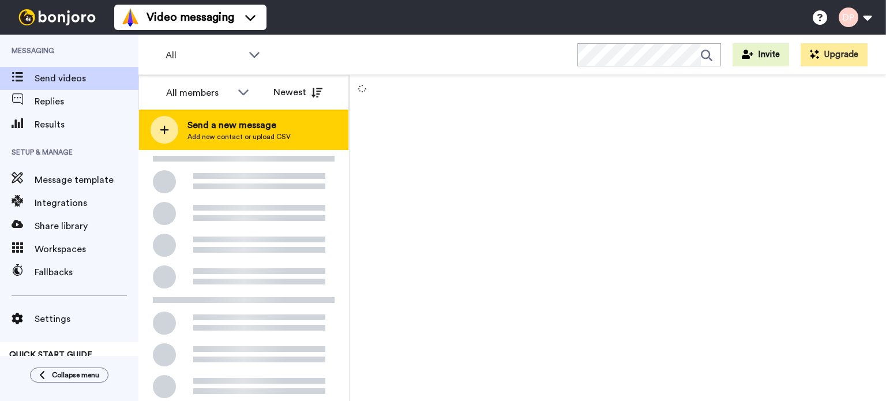  What do you see at coordinates (761, 55) in the screenshot?
I see `button: Invite` at bounding box center [761, 55].